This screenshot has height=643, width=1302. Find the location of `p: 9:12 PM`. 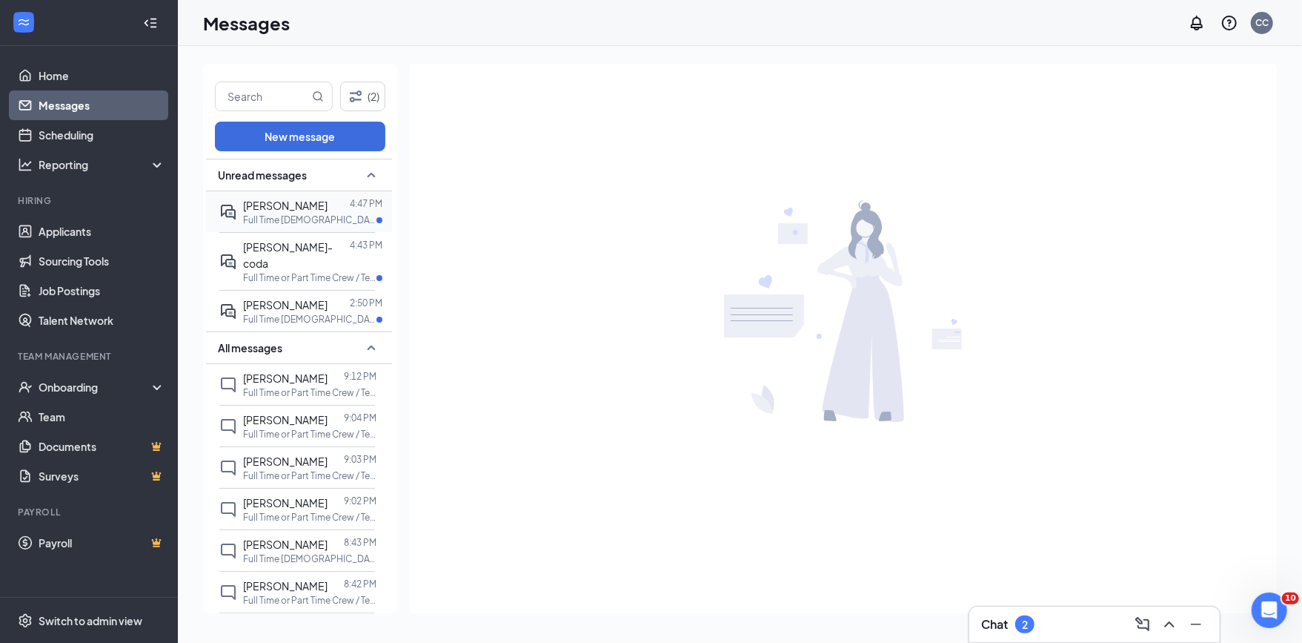

p: 9:12 PM is located at coordinates (360, 376).